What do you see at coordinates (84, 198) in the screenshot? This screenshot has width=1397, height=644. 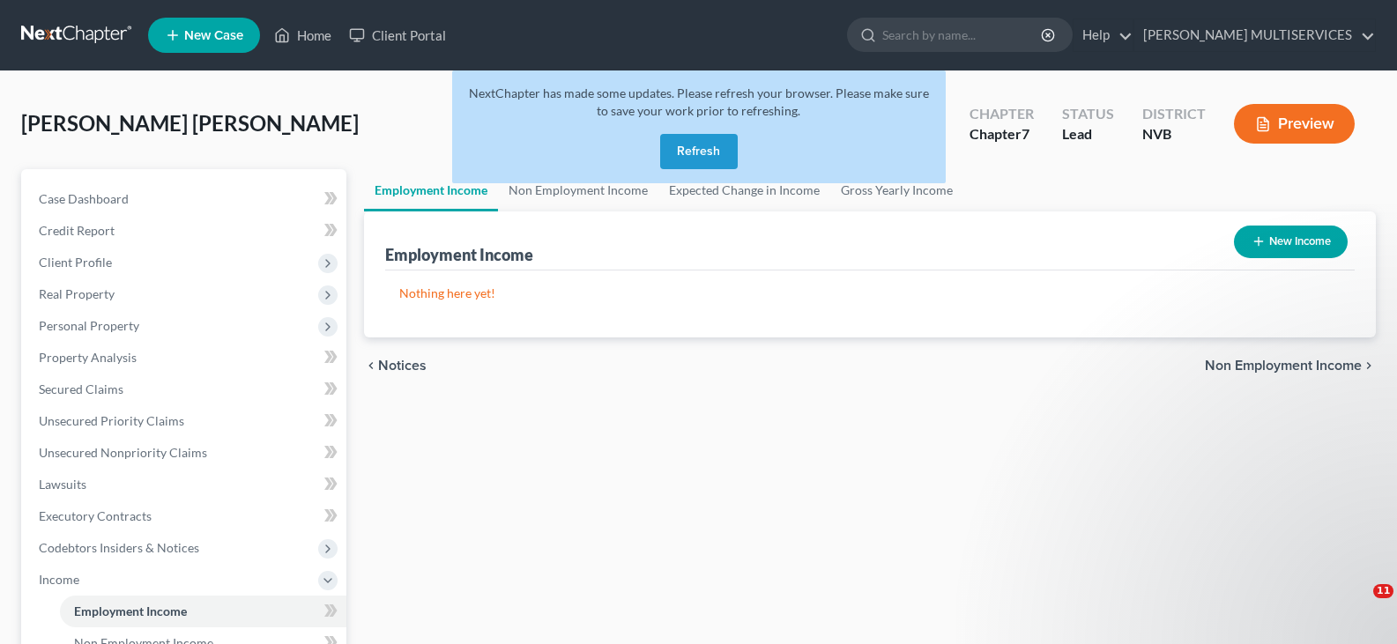 I see `span: Case Dashboard` at bounding box center [84, 198].